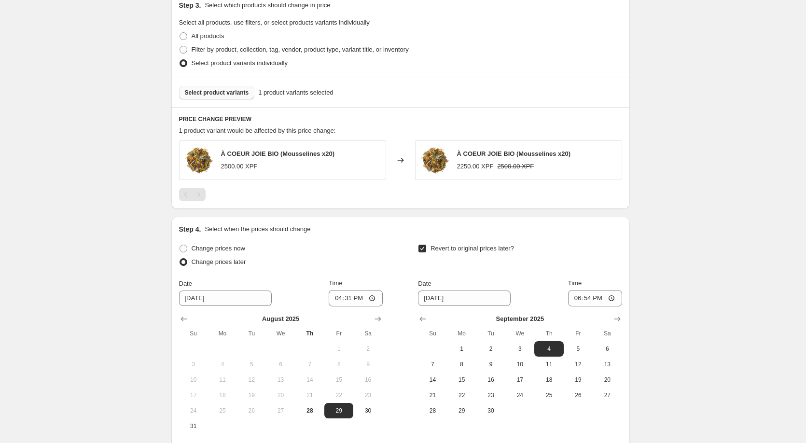  What do you see at coordinates (549, 364) in the screenshot?
I see `button: Thursday September 11 2025` at bounding box center [549, 364].